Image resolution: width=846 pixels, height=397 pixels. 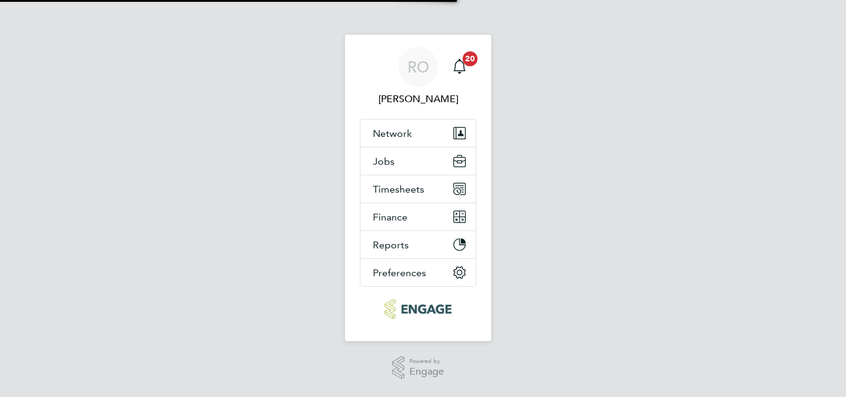 What do you see at coordinates (418, 309) in the screenshot?
I see `a: Go to home page` at bounding box center [418, 309].